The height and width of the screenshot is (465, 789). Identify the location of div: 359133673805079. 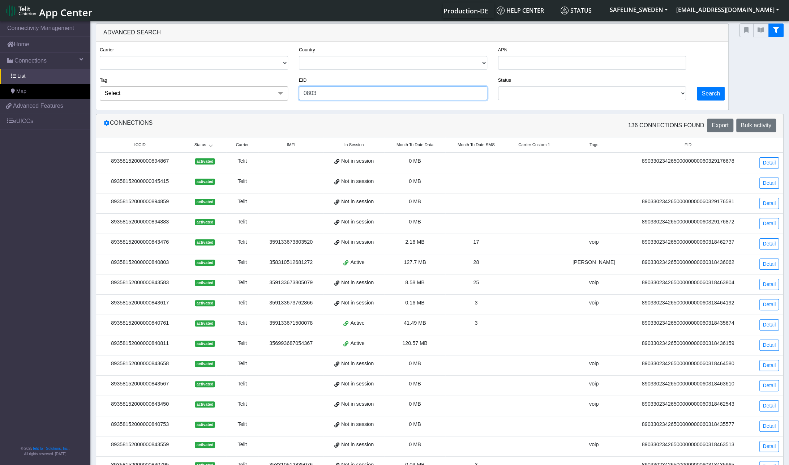
(291, 283).